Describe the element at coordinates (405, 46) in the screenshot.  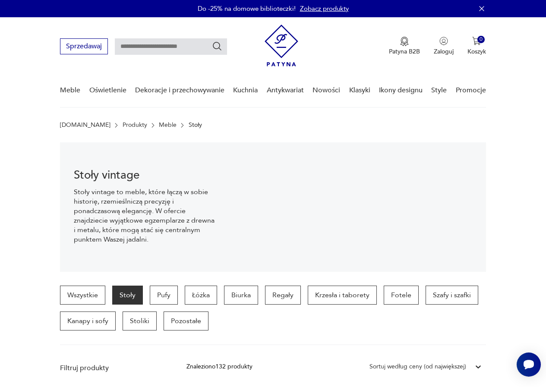
I see `button: Patyna B2B` at that location.